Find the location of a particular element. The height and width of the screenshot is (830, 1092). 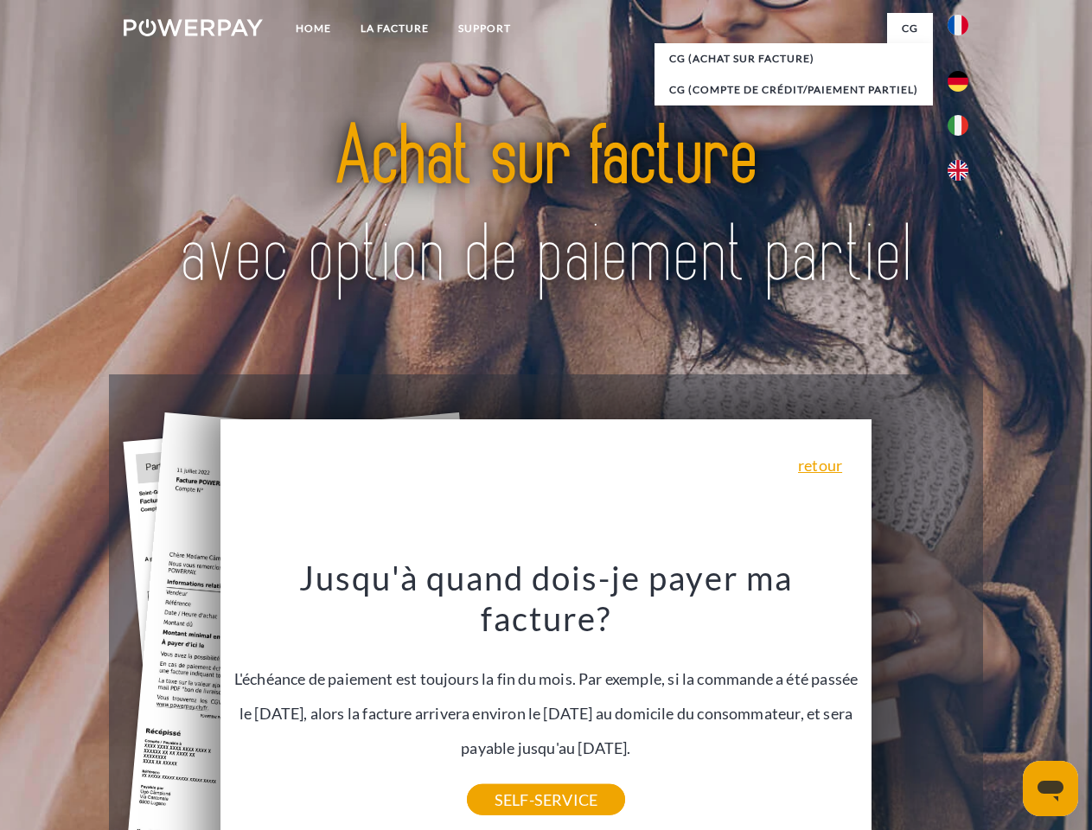

img: logo-powerpay-white.svg is located at coordinates (193, 28).